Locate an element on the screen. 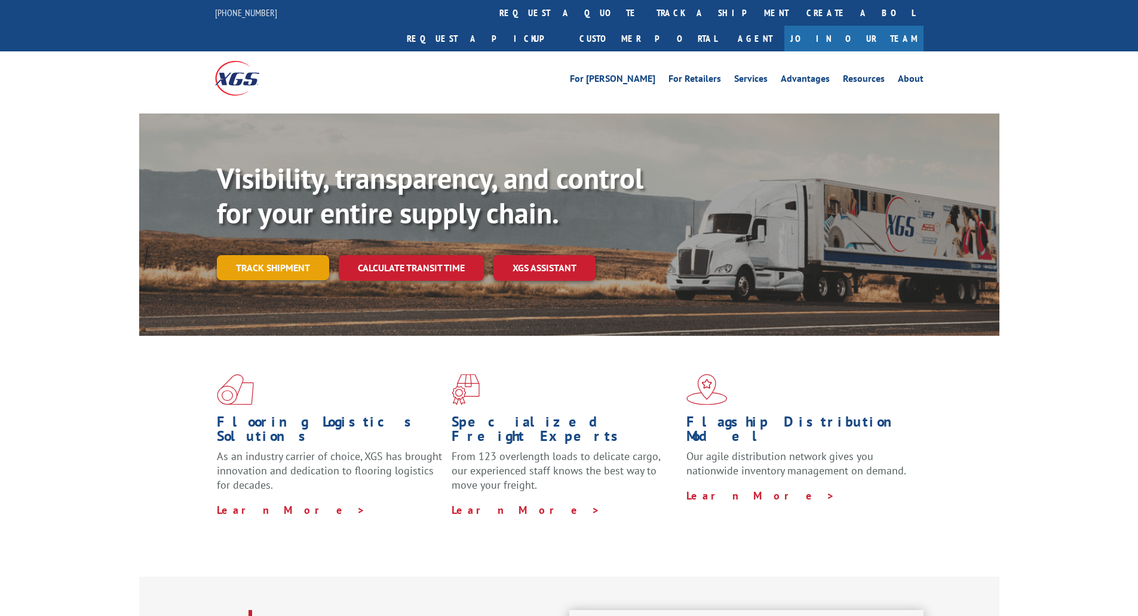  b: Visibility, transparency, and control for your entire supply chain. is located at coordinates (430, 195).